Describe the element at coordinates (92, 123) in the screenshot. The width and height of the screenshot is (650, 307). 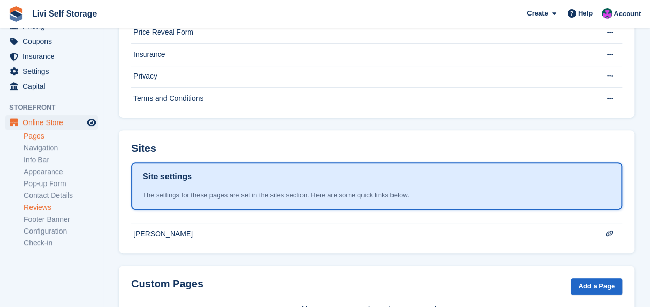
I see `a: Preview store` at that location.